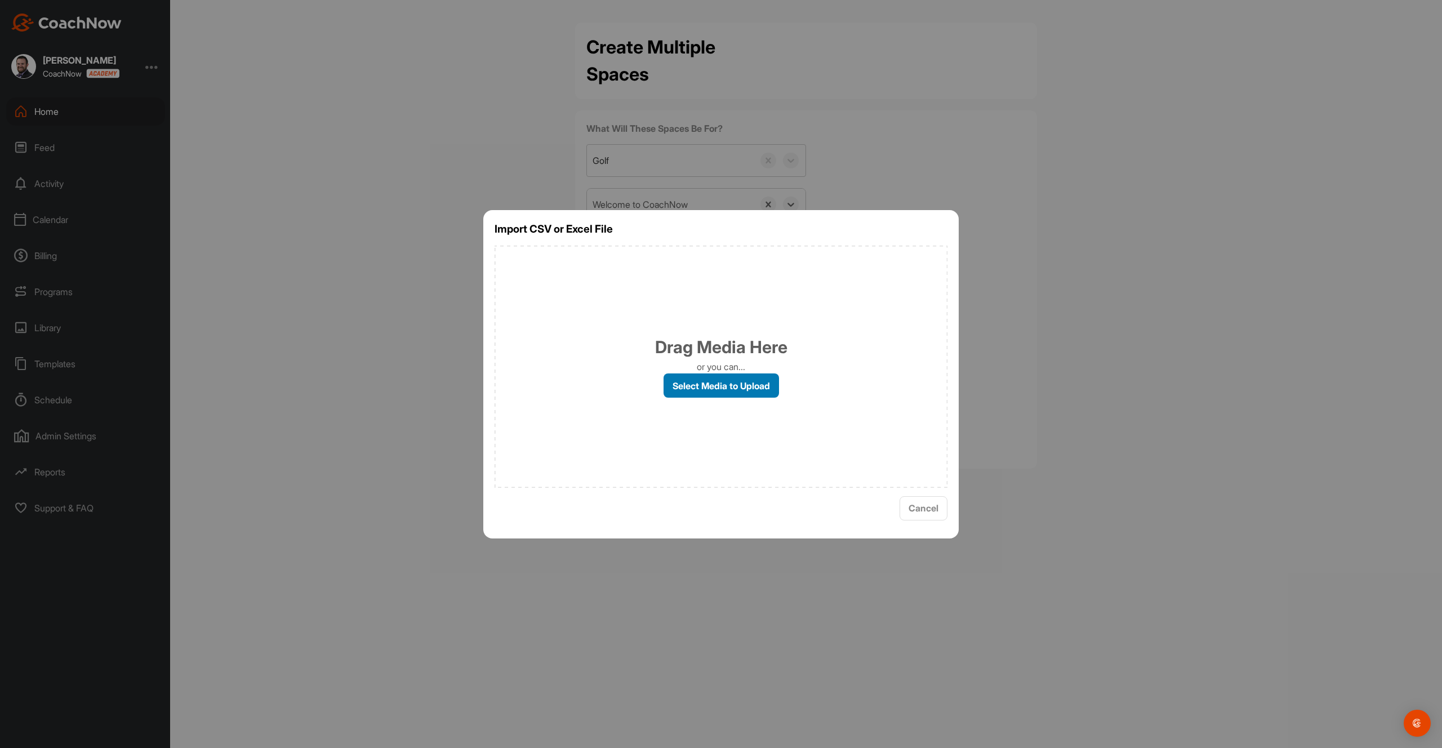 Image resolution: width=1442 pixels, height=748 pixels. Describe the element at coordinates (923, 508) in the screenshot. I see `button: Cancel` at that location.